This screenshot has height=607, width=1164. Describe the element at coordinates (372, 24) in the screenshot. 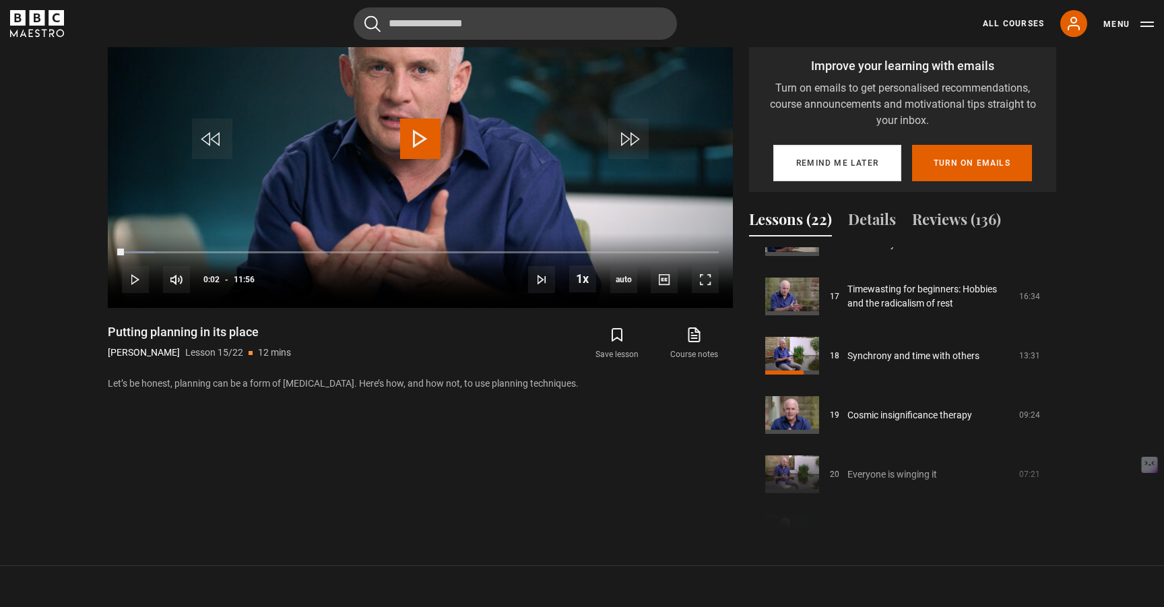

I see `button: Submit the search query` at that location.